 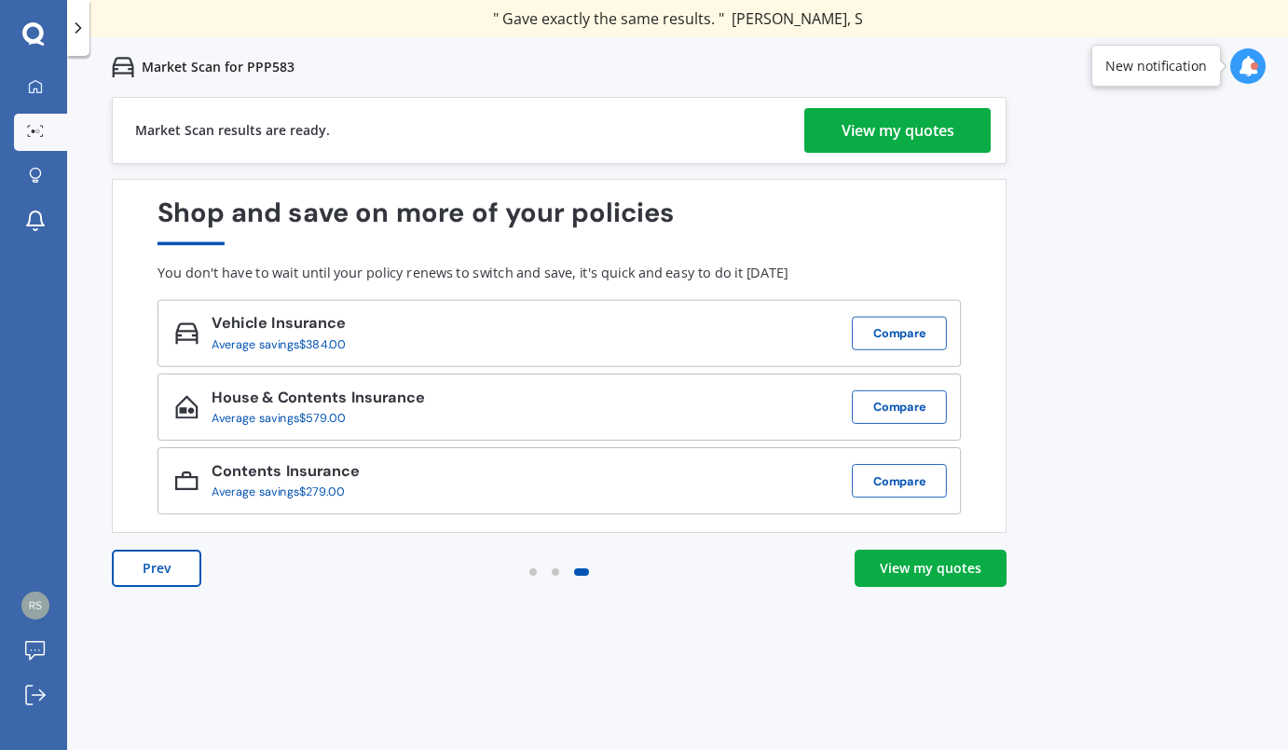 What do you see at coordinates (285, 474) in the screenshot?
I see `div: Contents` at bounding box center [285, 474].